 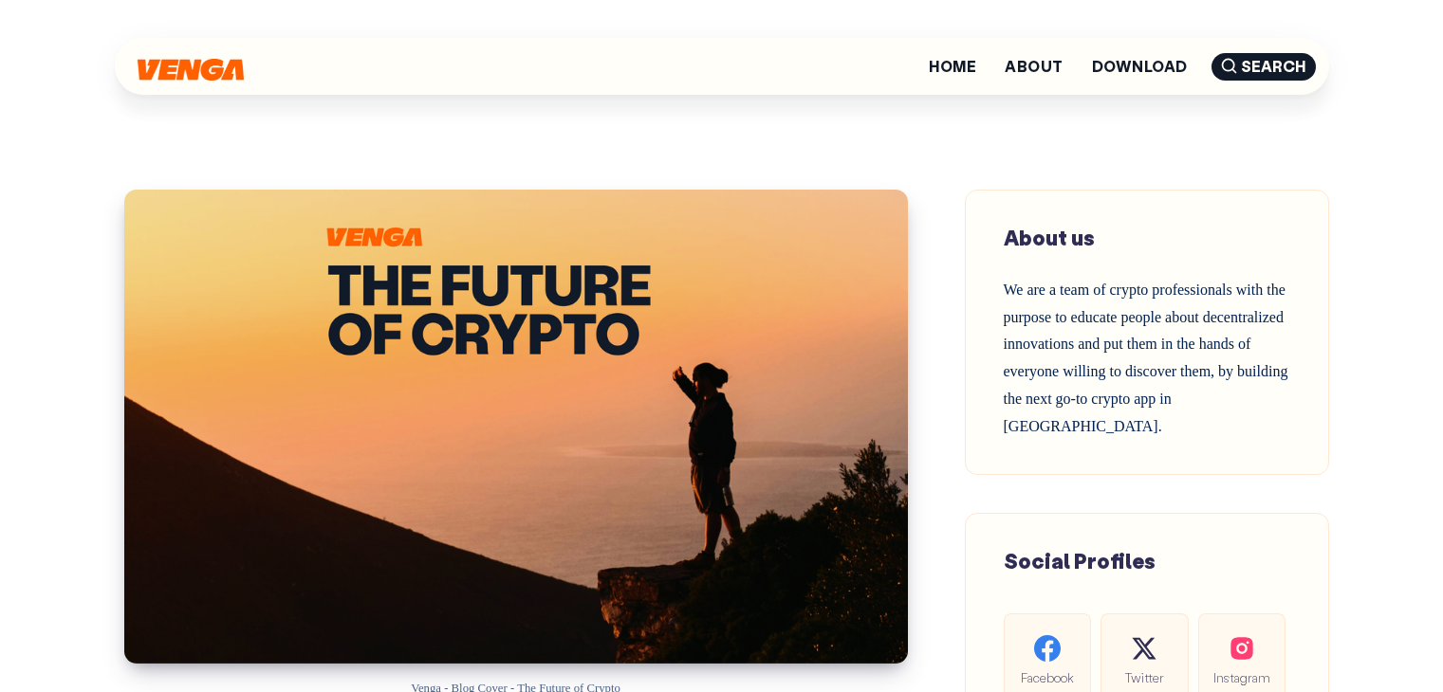 I want to click on span: Twitter, so click(x=1144, y=677).